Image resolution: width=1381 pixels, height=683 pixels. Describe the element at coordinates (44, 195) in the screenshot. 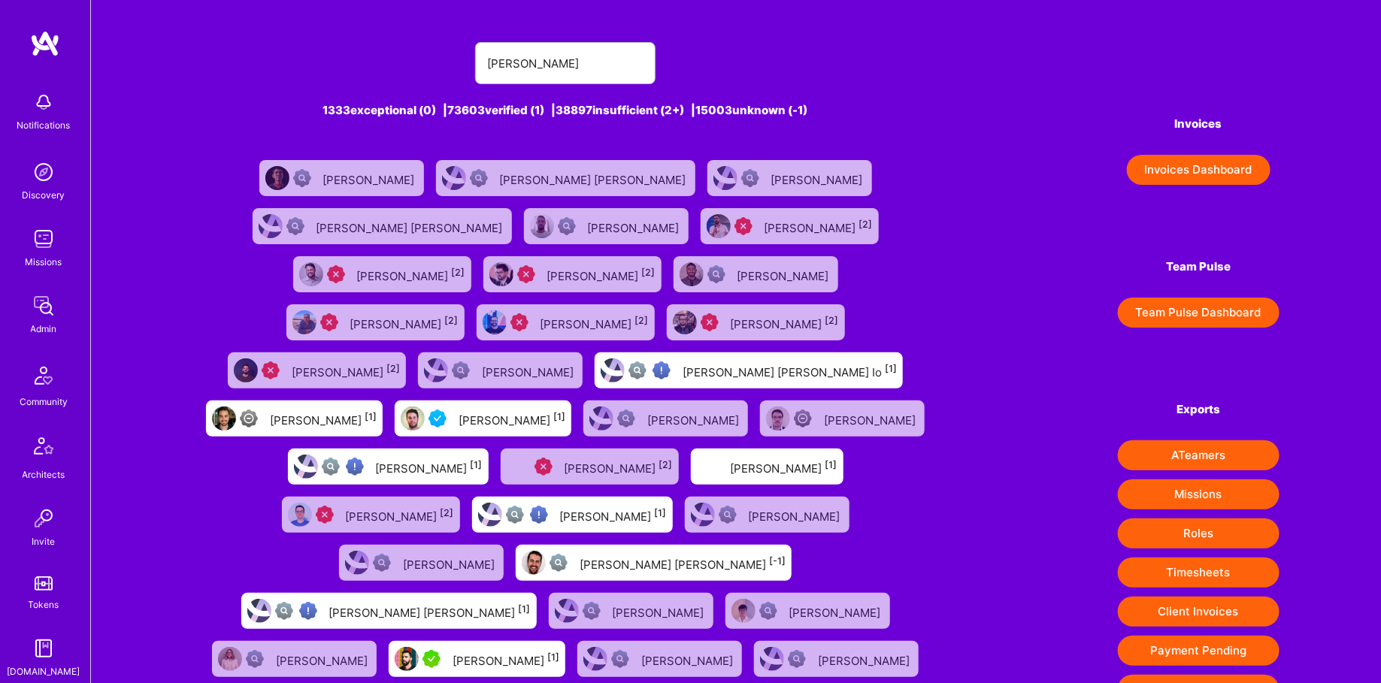

I see `div: Discovery` at that location.